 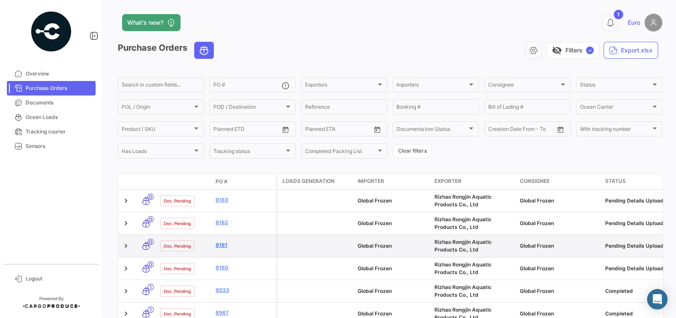 I want to click on a: 8967, so click(x=244, y=313).